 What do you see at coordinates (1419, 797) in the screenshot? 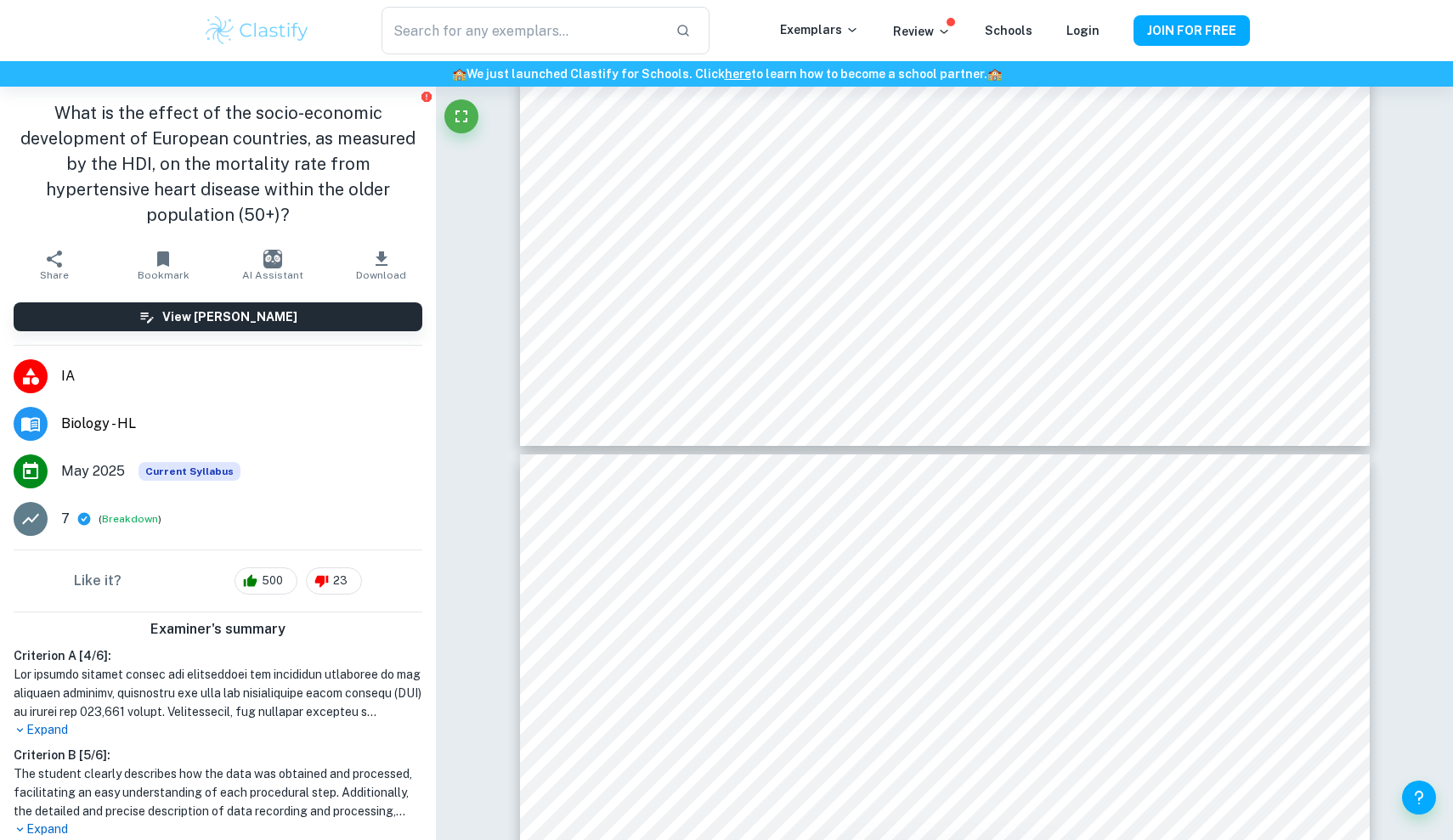
I see `button: Help and Feedback` at bounding box center [1419, 797].